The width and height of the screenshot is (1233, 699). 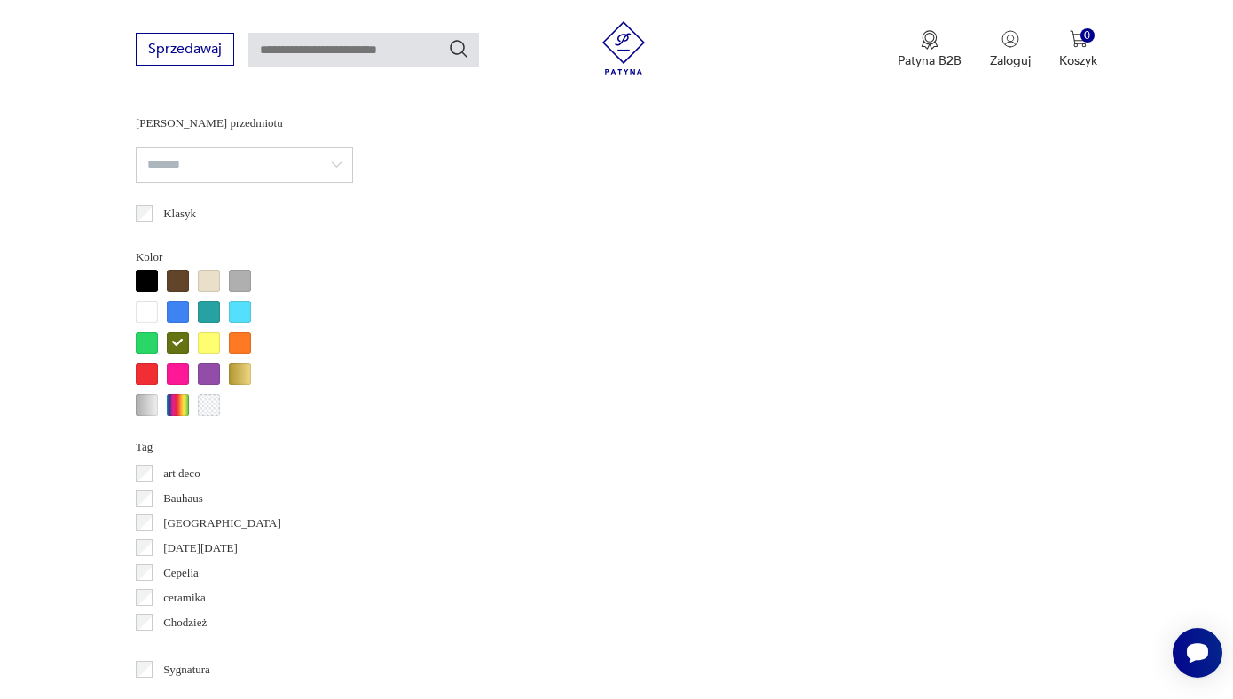 What do you see at coordinates (459, 49) in the screenshot?
I see `button: Szukaj` at bounding box center [459, 49].